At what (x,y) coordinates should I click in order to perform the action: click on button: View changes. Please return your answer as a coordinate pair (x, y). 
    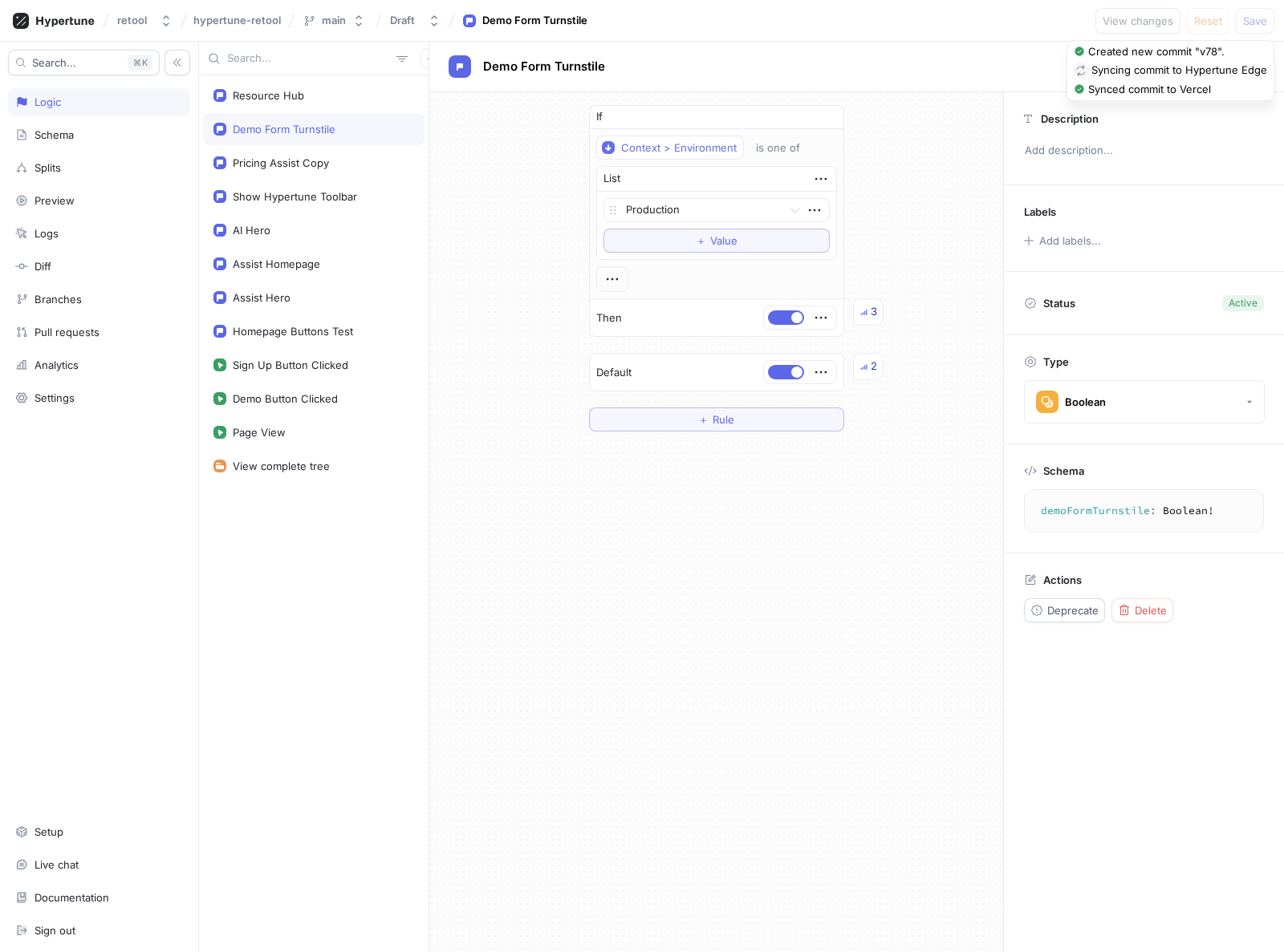
    Looking at the image, I should click on (1138, 21).